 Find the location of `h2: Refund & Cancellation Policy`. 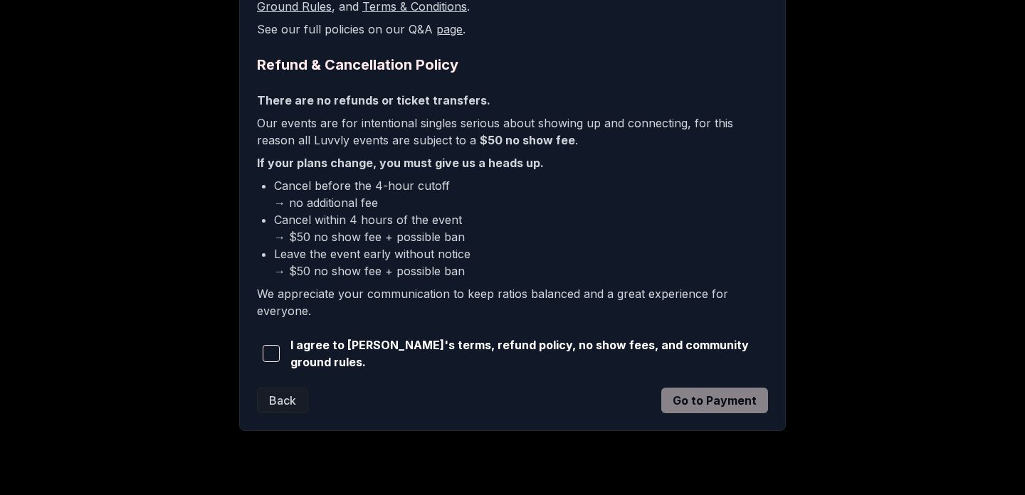

h2: Refund & Cancellation Policy is located at coordinates (512, 65).